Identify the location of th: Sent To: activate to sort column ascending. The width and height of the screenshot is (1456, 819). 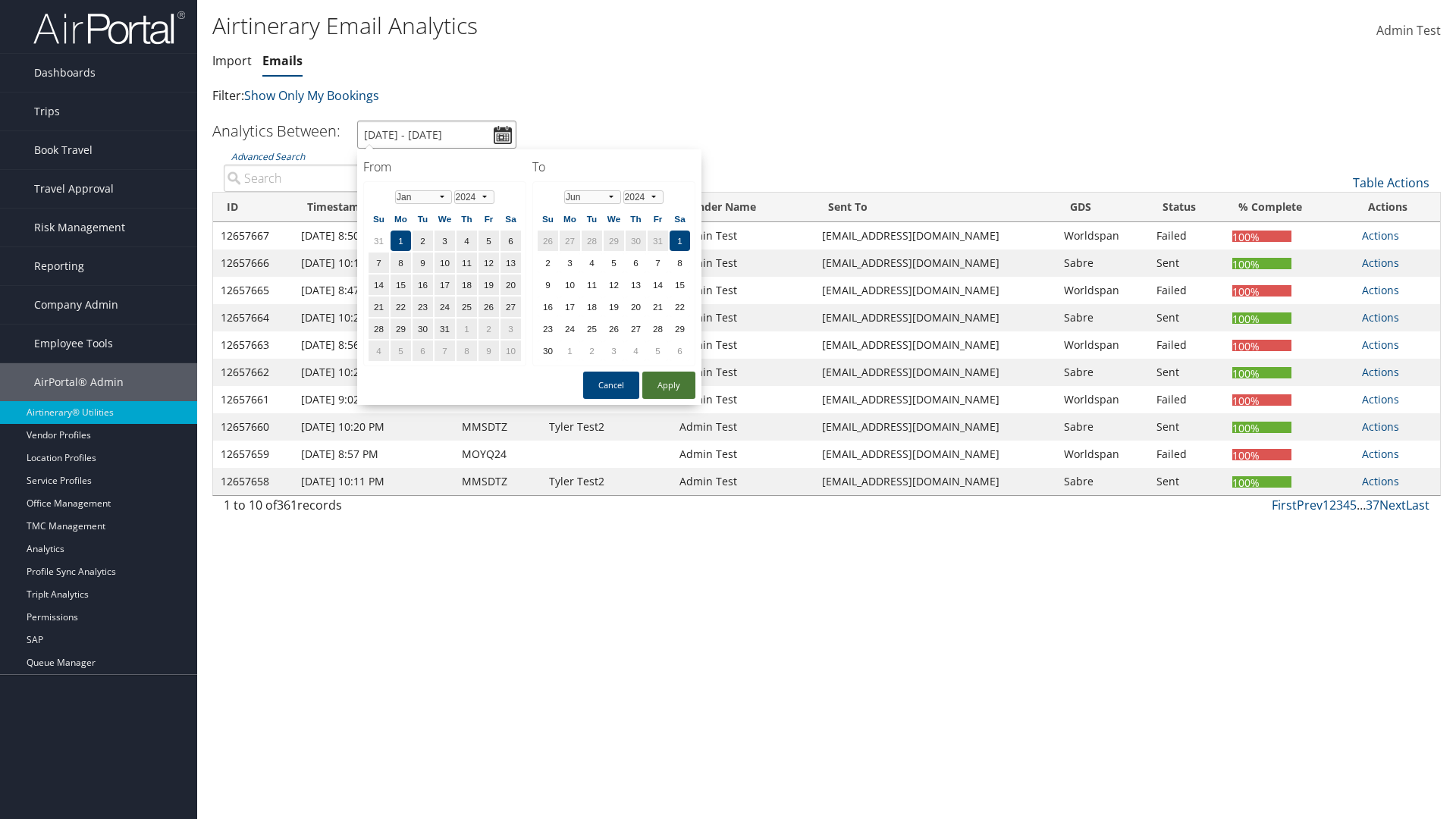
(935, 207).